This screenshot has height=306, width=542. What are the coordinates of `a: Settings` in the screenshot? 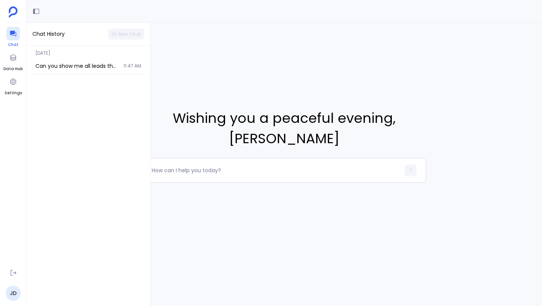 It's located at (13, 85).